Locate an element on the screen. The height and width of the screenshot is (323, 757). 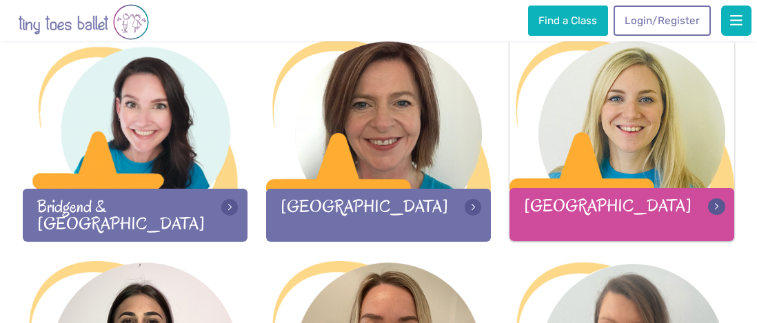
img: tiny toes ballet is located at coordinates (83, 22).